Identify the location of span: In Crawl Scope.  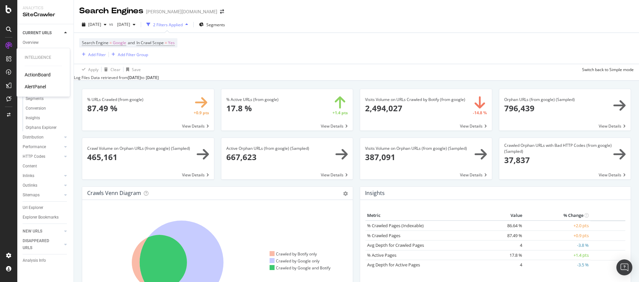
(150, 43).